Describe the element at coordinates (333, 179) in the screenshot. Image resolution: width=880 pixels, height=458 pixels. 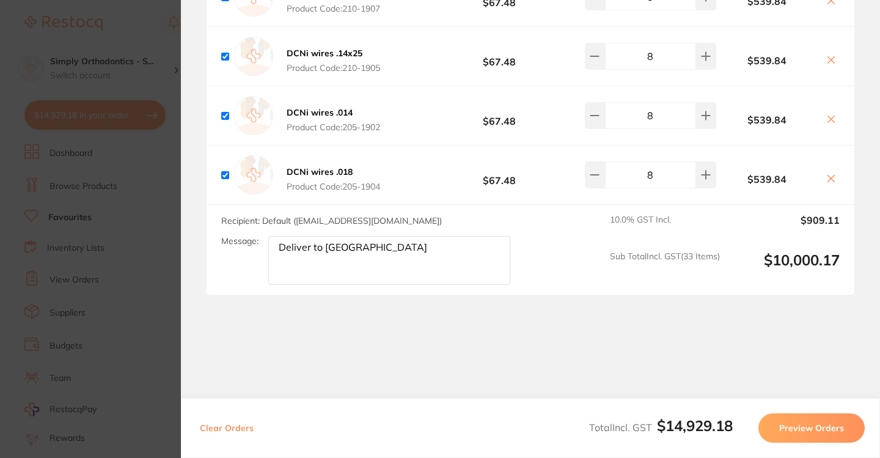
I see `button: DCNi wires .018 Product Code:205-1904` at that location.